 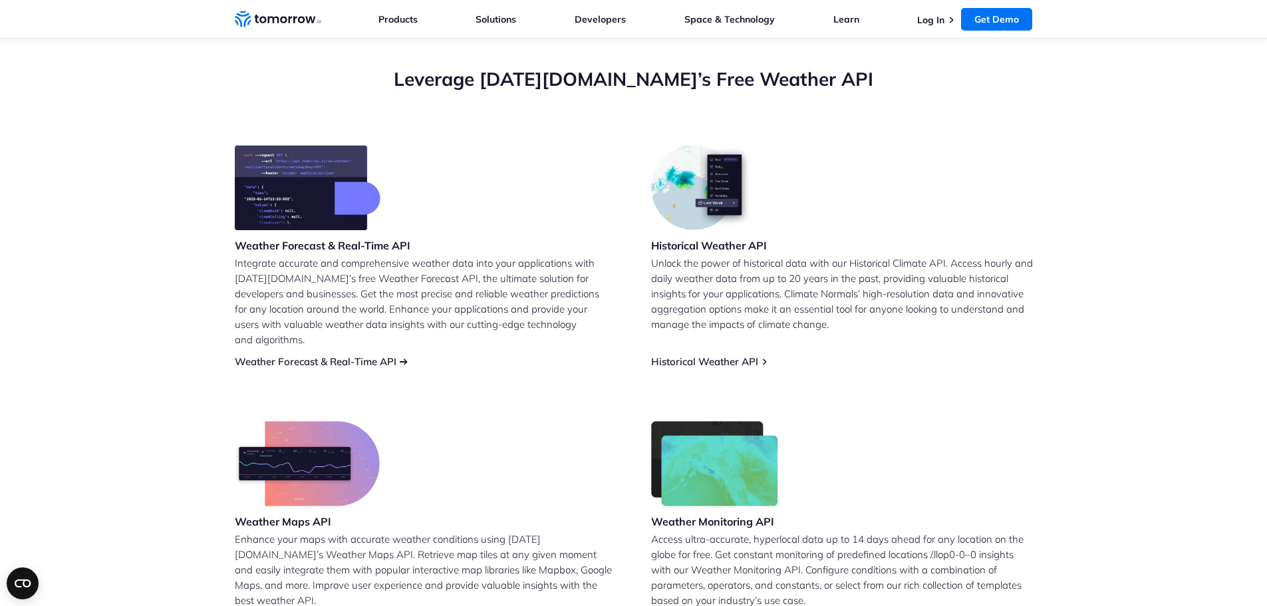 I want to click on h3: Weather Forecast & Real-Time API, so click(x=323, y=245).